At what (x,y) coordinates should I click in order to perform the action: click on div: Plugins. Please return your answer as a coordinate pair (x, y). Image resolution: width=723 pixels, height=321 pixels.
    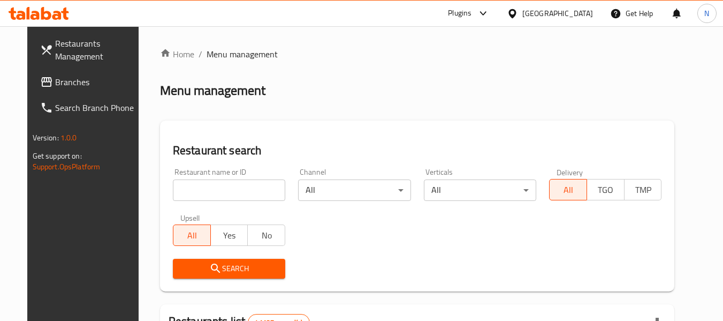
    Looking at the image, I should click on (460, 13).